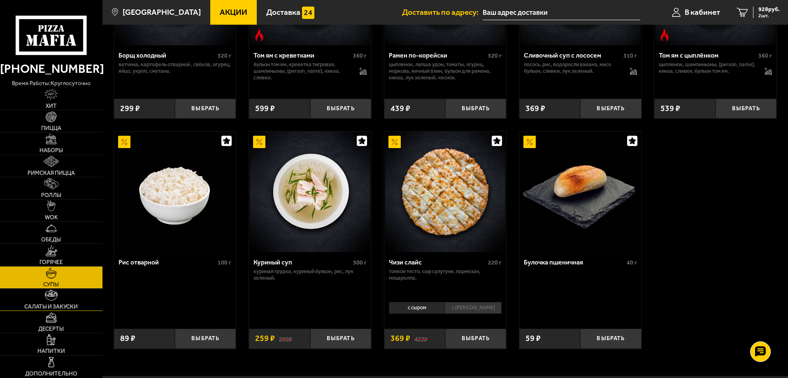 The width and height of the screenshot is (788, 378). Describe the element at coordinates (51, 128) in the screenshot. I see `span: Пицца` at that location.